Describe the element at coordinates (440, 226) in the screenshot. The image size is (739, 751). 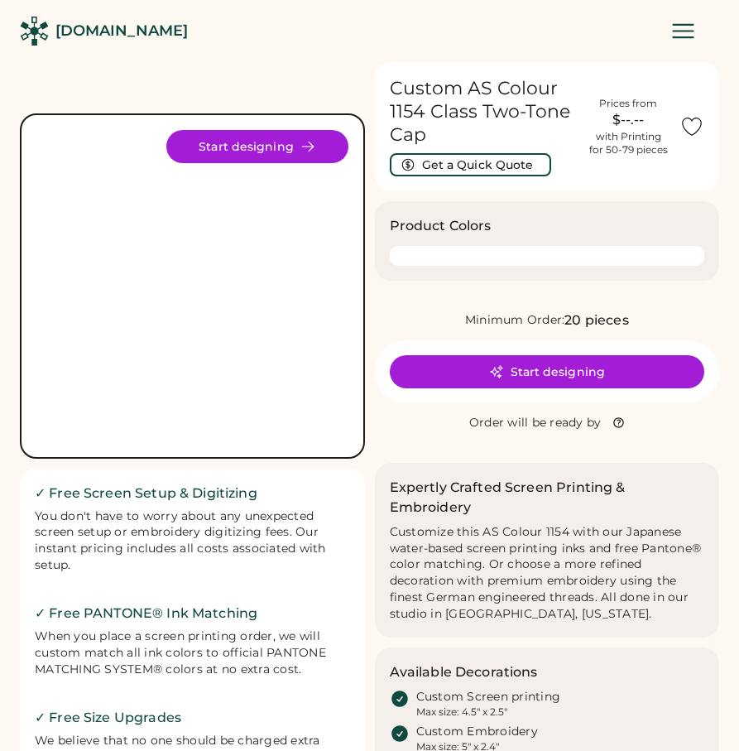
I see `h3: Product Colors` at that location.